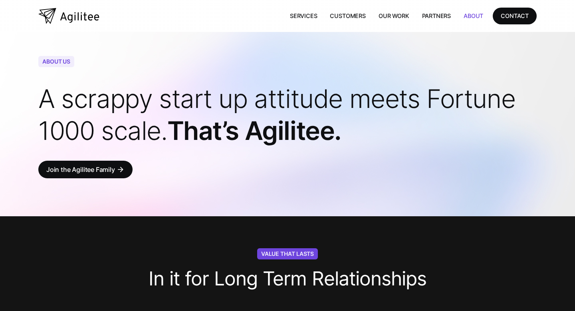 The width and height of the screenshot is (575, 311). What do you see at coordinates (69, 16) in the screenshot?
I see `a: home` at bounding box center [69, 16].